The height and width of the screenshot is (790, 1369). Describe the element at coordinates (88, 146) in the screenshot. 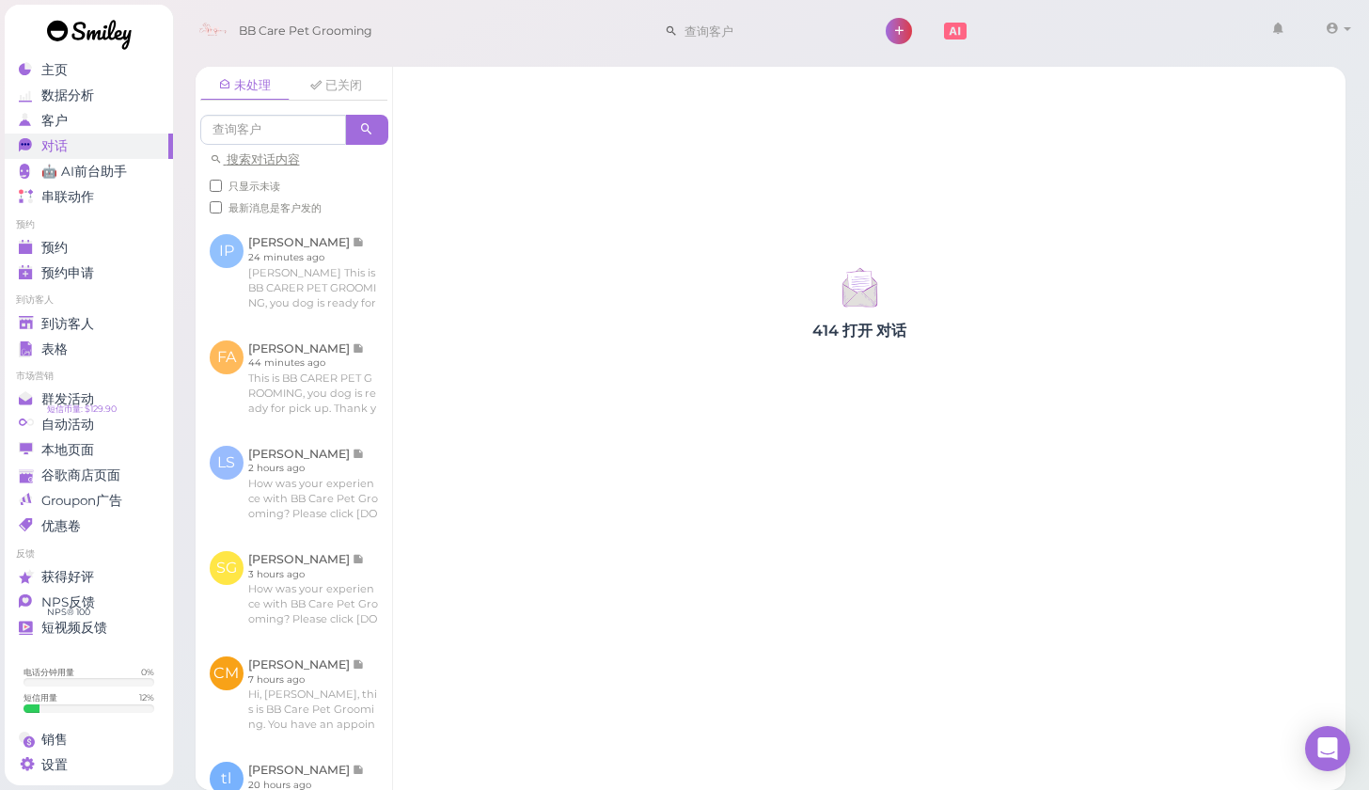

I see `a: 对话` at that location.